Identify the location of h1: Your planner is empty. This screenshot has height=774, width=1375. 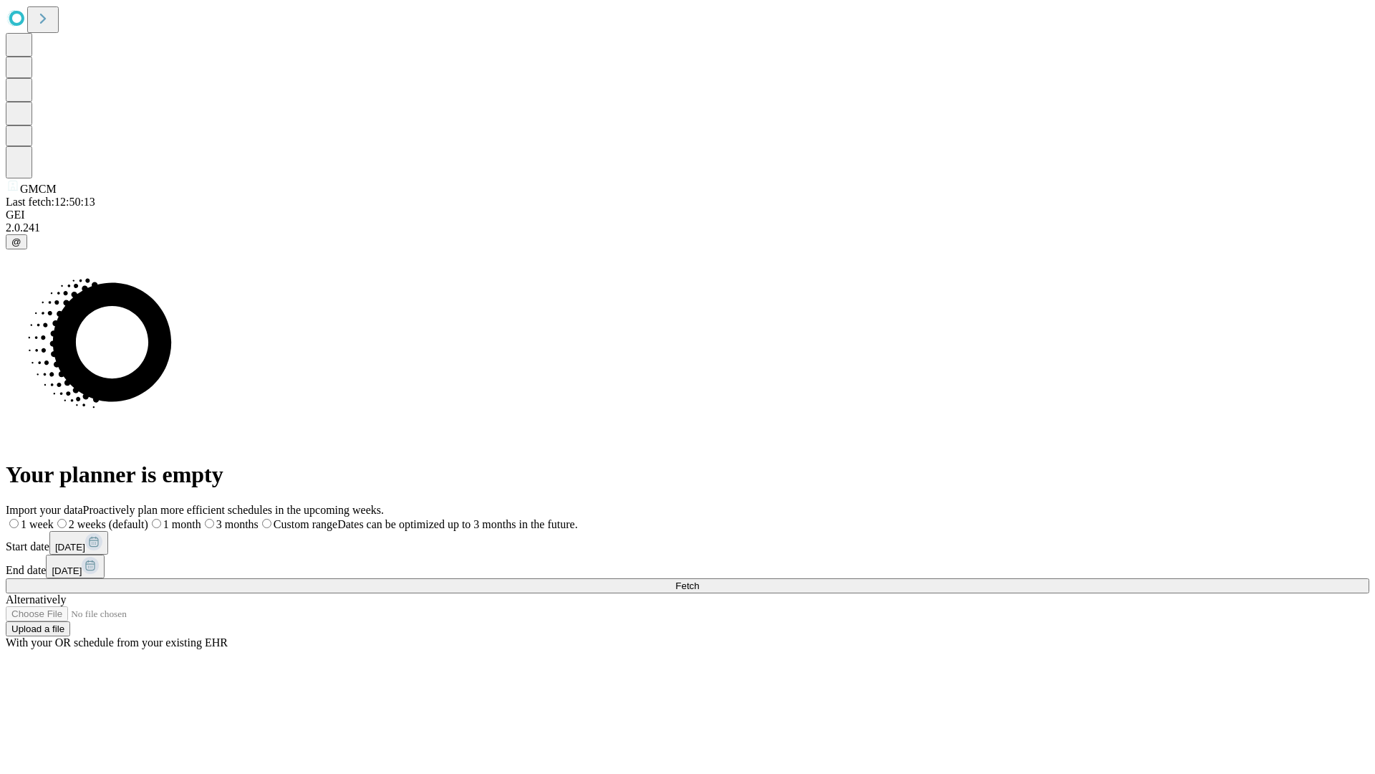
(688, 474).